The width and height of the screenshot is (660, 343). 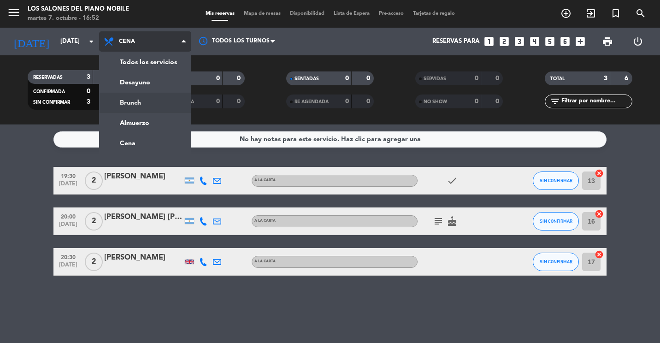 What do you see at coordinates (580, 41) in the screenshot?
I see `i: add_box` at bounding box center [580, 41].